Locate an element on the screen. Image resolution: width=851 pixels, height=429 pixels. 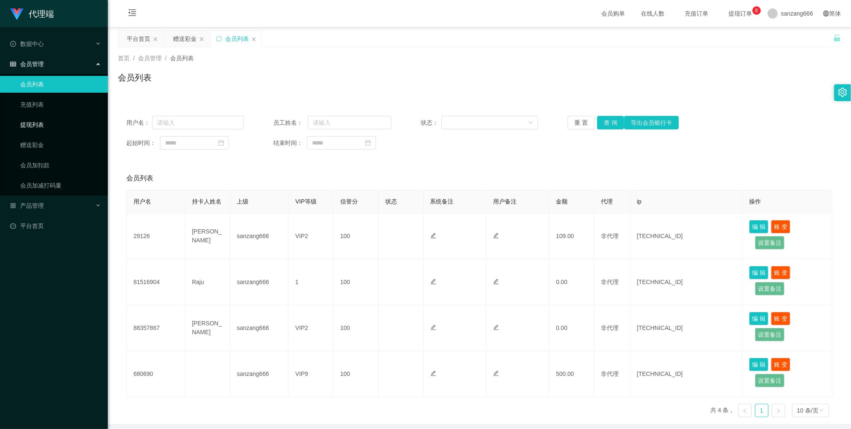
input: 请输入 is located at coordinates (350, 123).